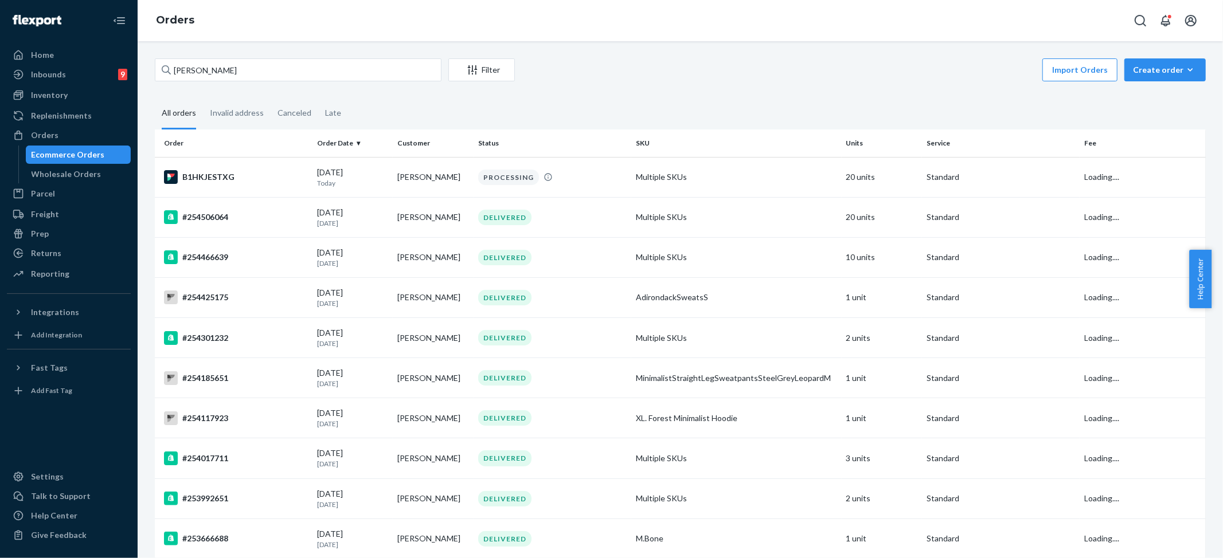 The image size is (1223, 558). Describe the element at coordinates (1200, 279) in the screenshot. I see `span: Help Center` at that location.